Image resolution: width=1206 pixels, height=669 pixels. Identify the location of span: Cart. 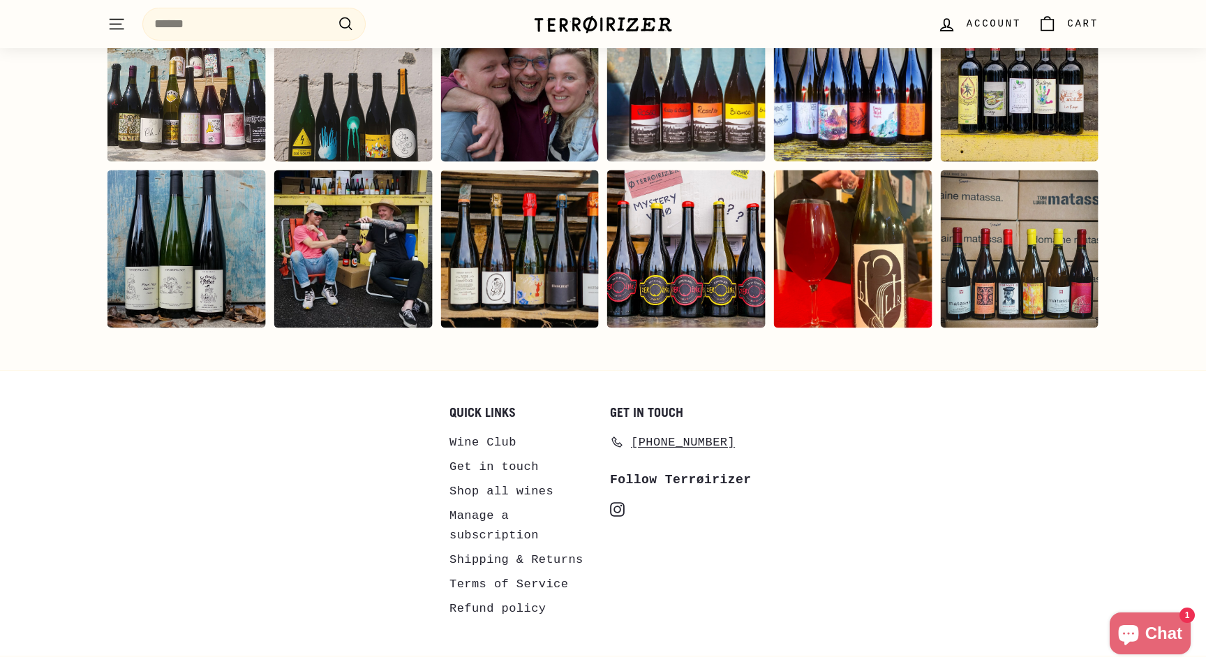
(1083, 24).